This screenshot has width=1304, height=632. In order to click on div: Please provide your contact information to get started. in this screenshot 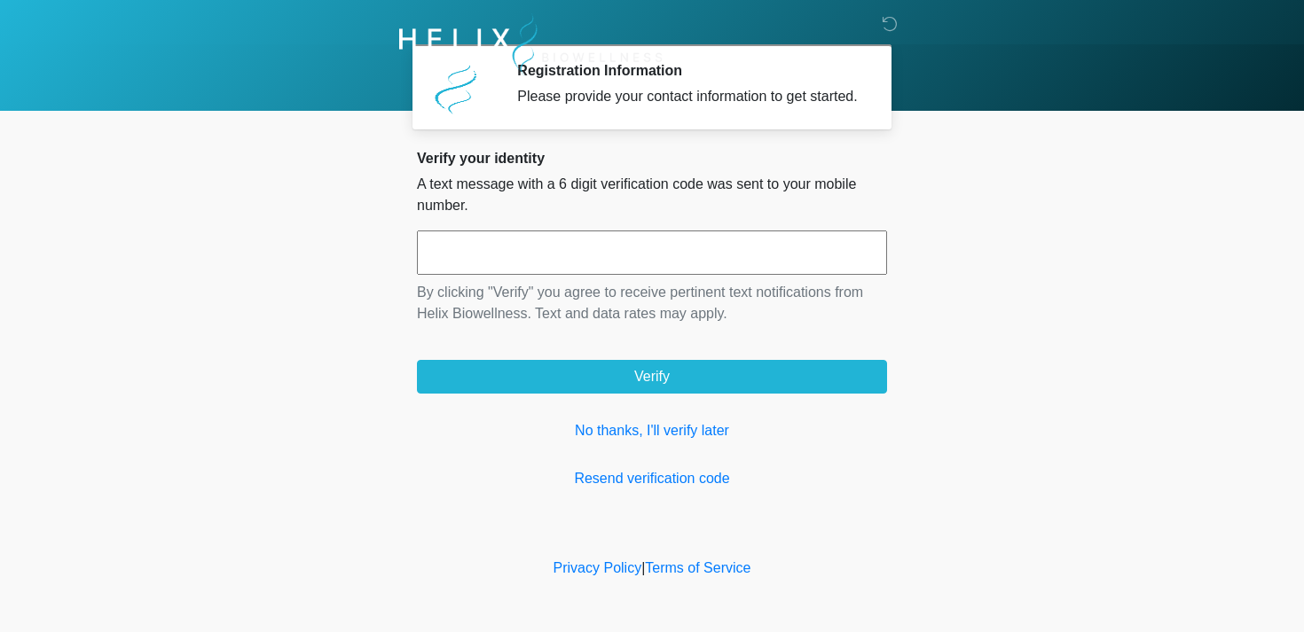, I will do `click(688, 97)`.